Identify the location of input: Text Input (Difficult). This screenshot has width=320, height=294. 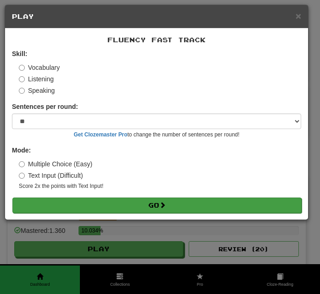
(22, 175).